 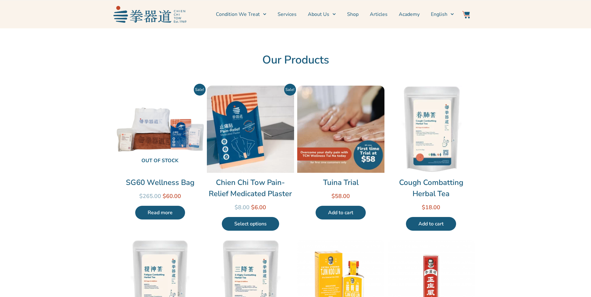 What do you see at coordinates (160, 182) in the screenshot?
I see `a: SG60 Wellness Bag` at bounding box center [160, 182].